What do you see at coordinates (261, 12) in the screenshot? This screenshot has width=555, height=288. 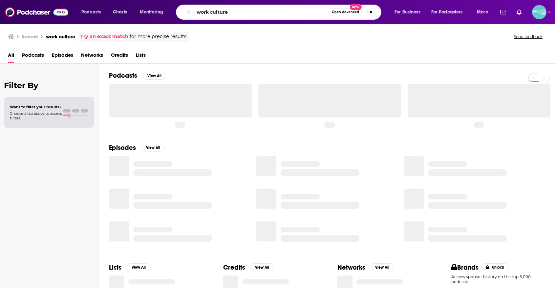 I see `input: Search podcasts, credits, & more...` at bounding box center [261, 12].